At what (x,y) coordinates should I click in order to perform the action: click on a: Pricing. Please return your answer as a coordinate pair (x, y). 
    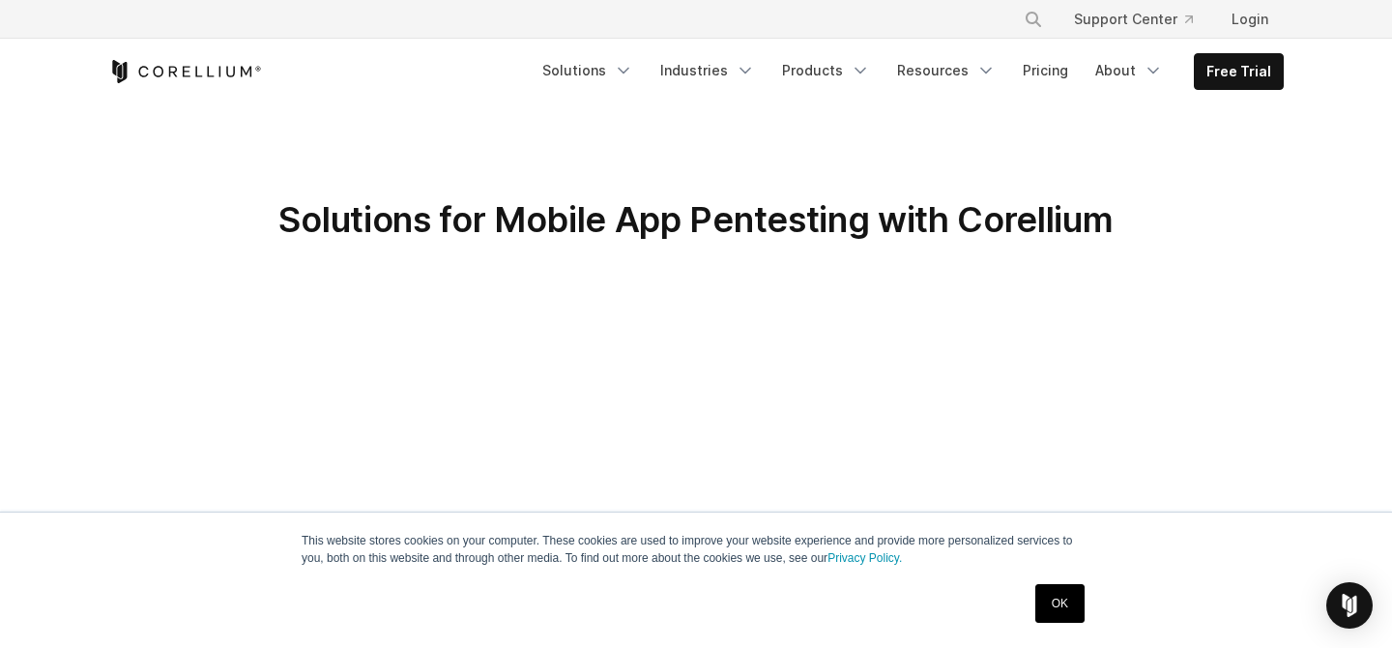
    Looking at the image, I should click on (1045, 71).